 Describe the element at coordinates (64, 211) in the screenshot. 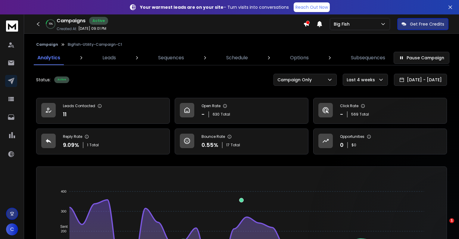

I see `tspan: 300` at that location.